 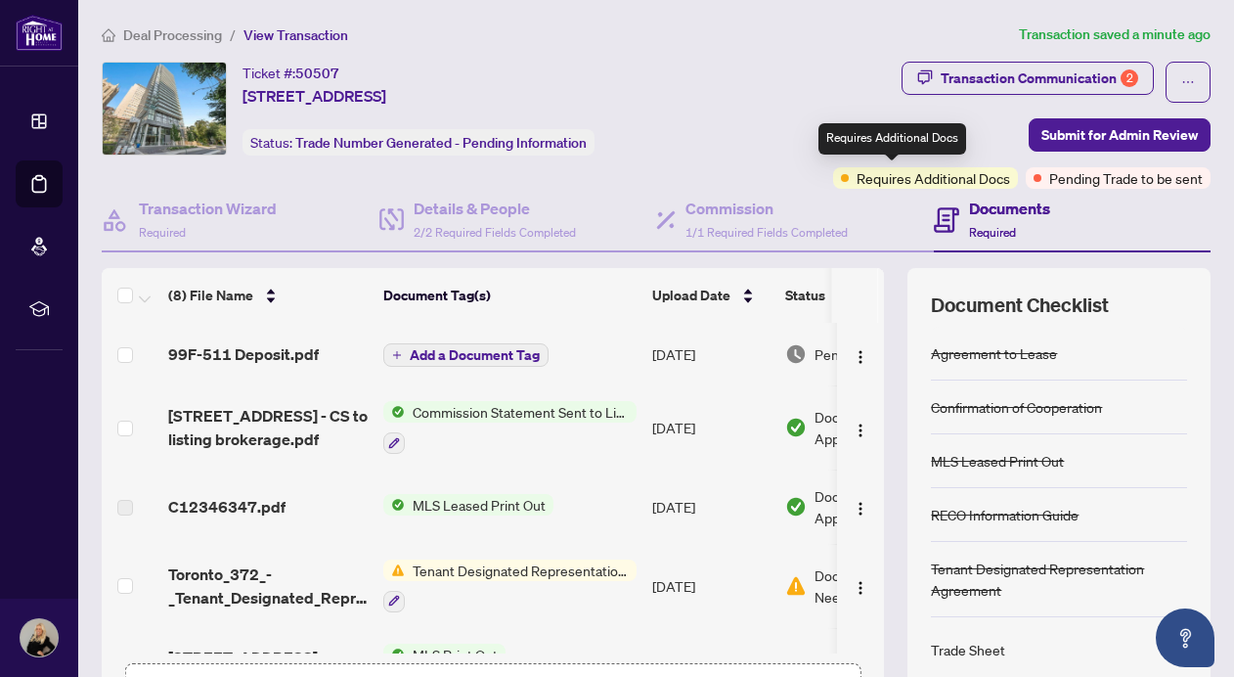 What do you see at coordinates (520, 570) in the screenshot?
I see `span: Tenant Designated Representation Agreement` at bounding box center [520, 570].